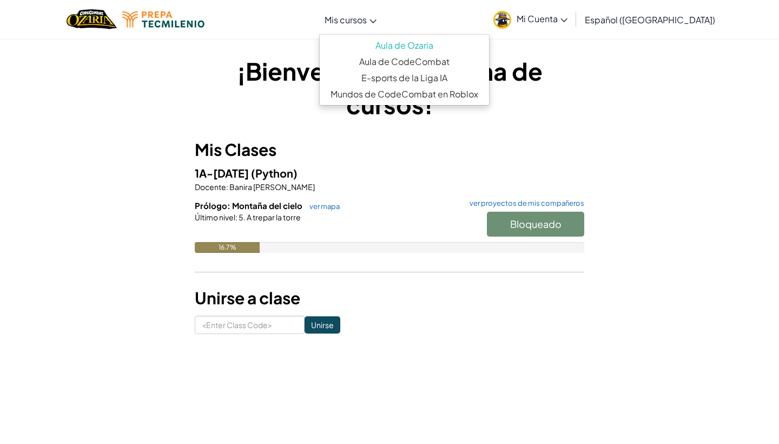 Image resolution: width=779 pixels, height=444 pixels. I want to click on h3: Unirse a clase, so click(390, 298).